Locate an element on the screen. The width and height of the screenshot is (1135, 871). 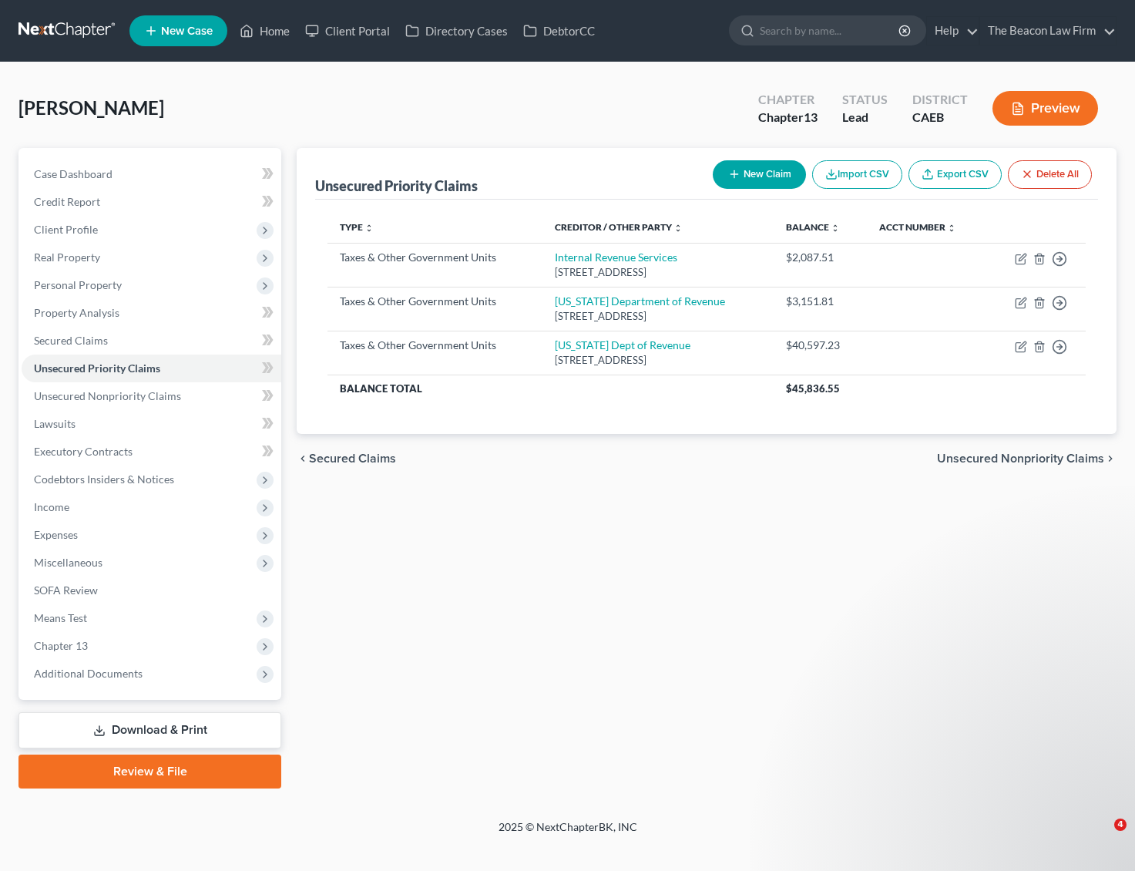
i: chevron_left is located at coordinates (303, 458).